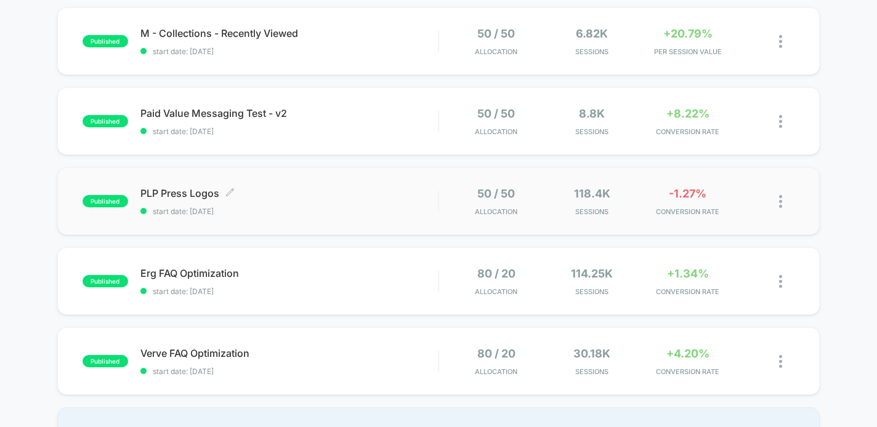  Describe the element at coordinates (688, 113) in the screenshot. I see `span: +8.22%` at that location.